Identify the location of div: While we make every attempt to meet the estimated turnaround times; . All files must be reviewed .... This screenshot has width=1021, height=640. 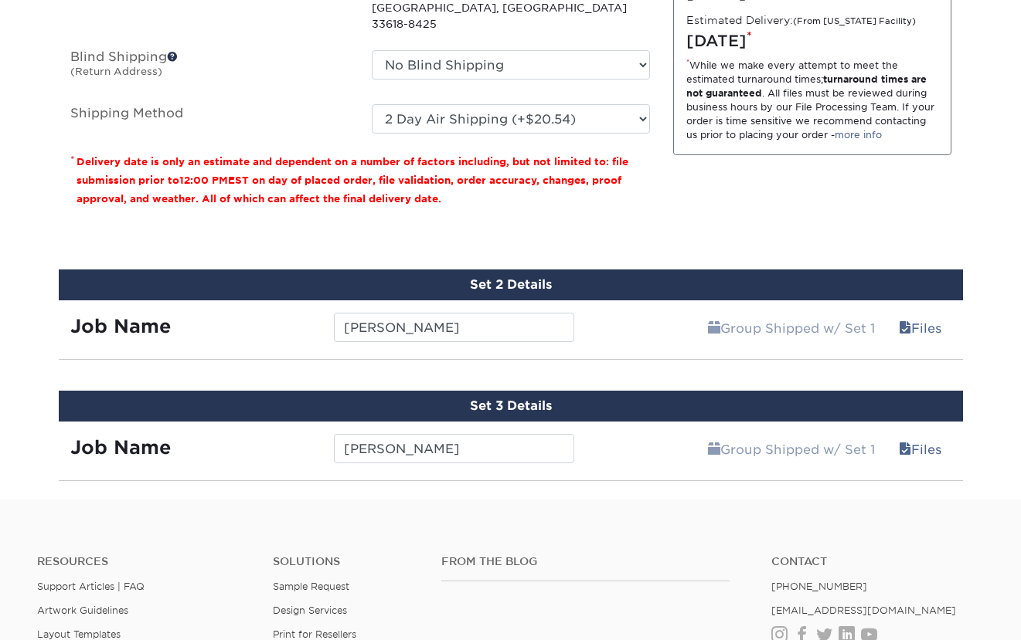
(812, 100).